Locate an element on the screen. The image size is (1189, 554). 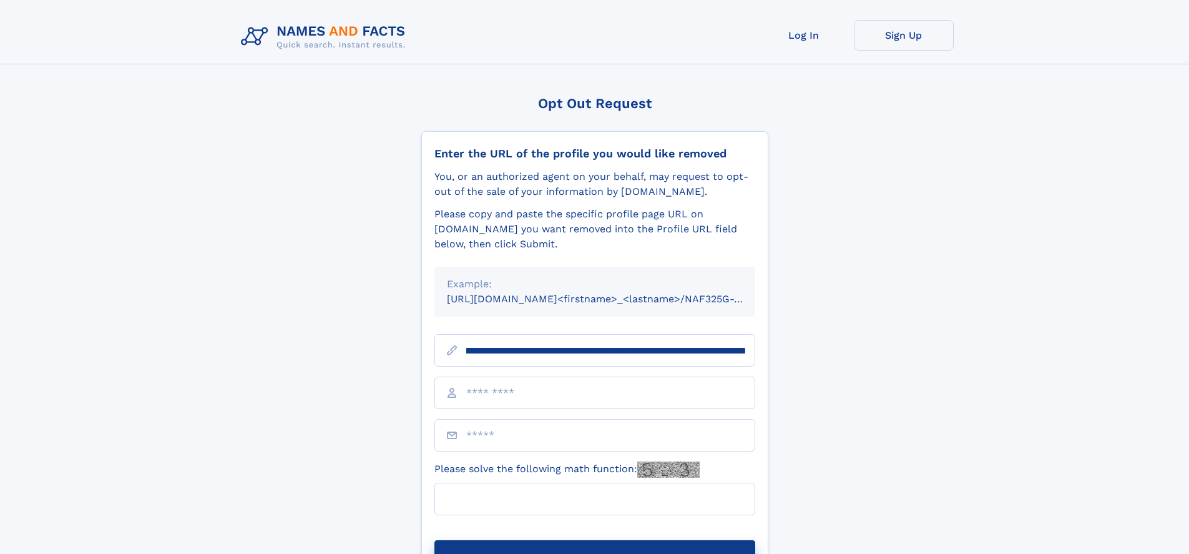
div: Example: is located at coordinates (595, 284).